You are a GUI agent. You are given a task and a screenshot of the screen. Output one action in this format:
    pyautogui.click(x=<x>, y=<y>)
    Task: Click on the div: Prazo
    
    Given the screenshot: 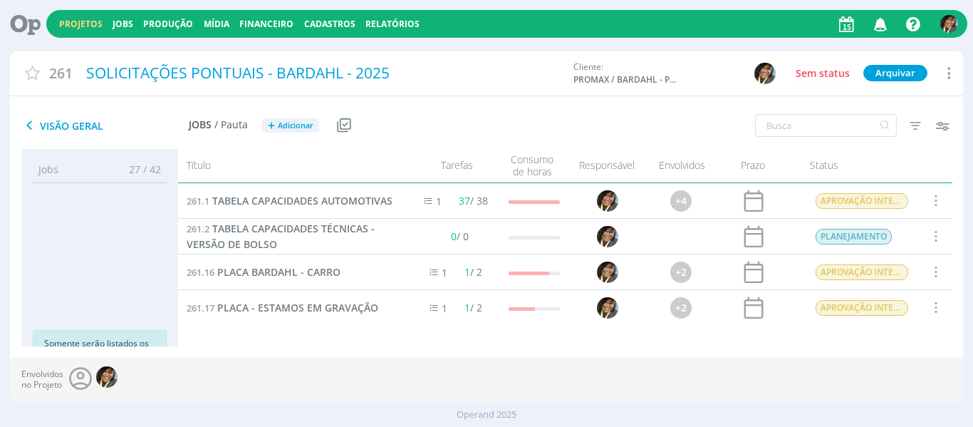 What is the action you would take?
    pyautogui.click(x=753, y=165)
    